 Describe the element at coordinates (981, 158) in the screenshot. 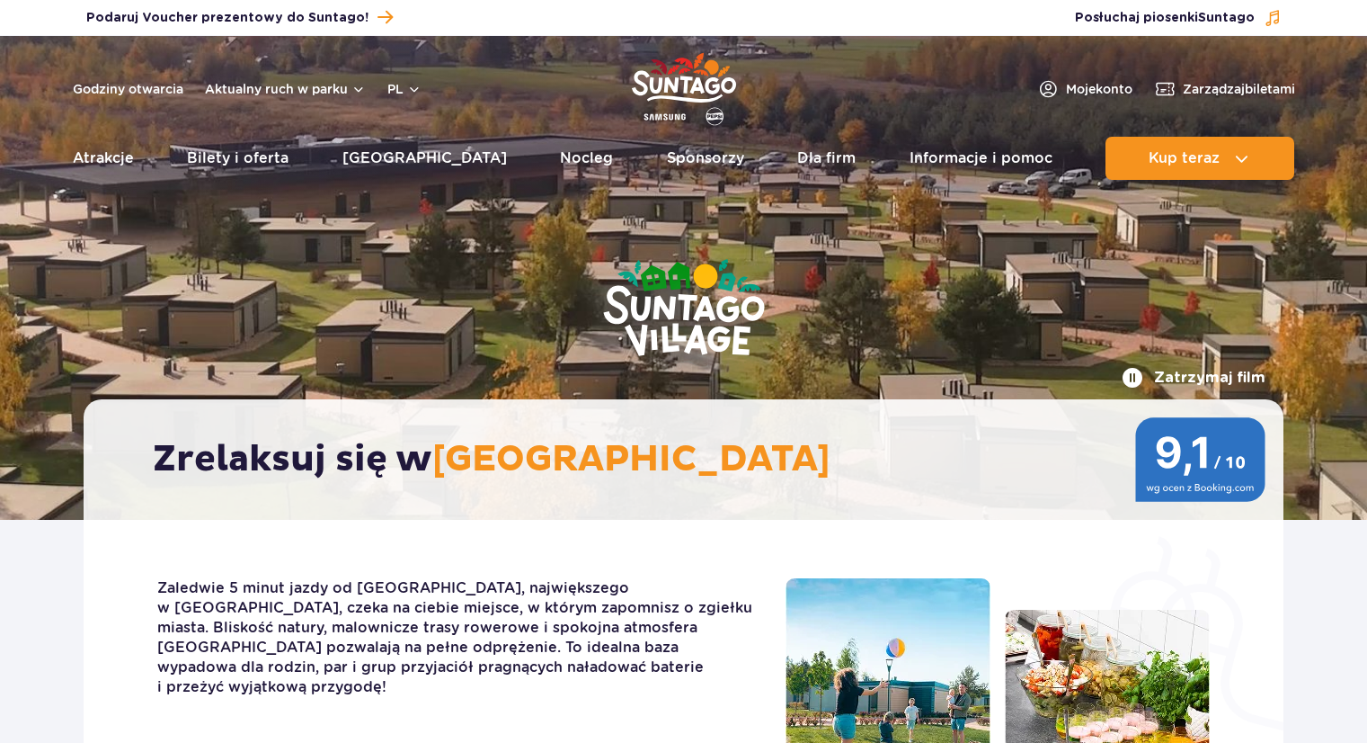

I see `a: Informacje i pomoc` at that location.